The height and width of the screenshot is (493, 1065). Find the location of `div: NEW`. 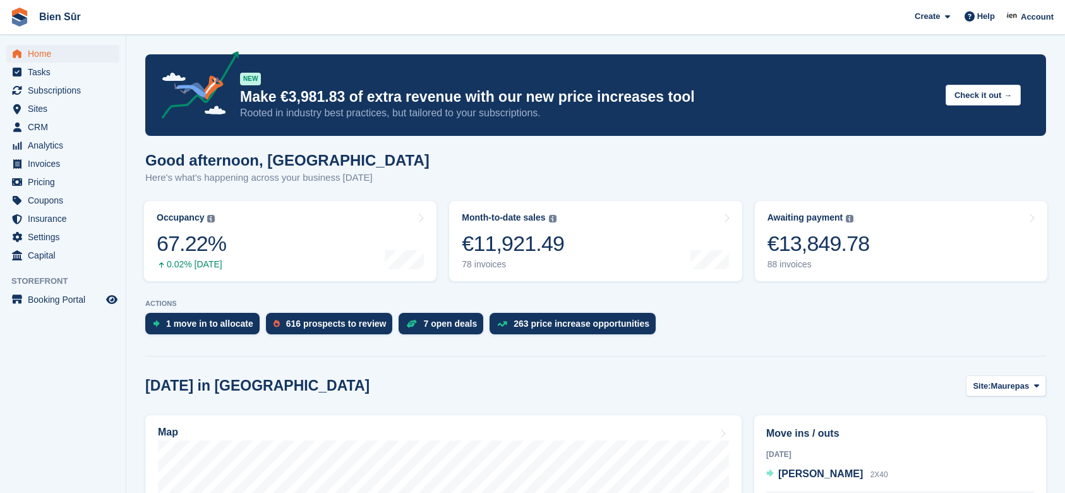

div: NEW is located at coordinates (250, 79).